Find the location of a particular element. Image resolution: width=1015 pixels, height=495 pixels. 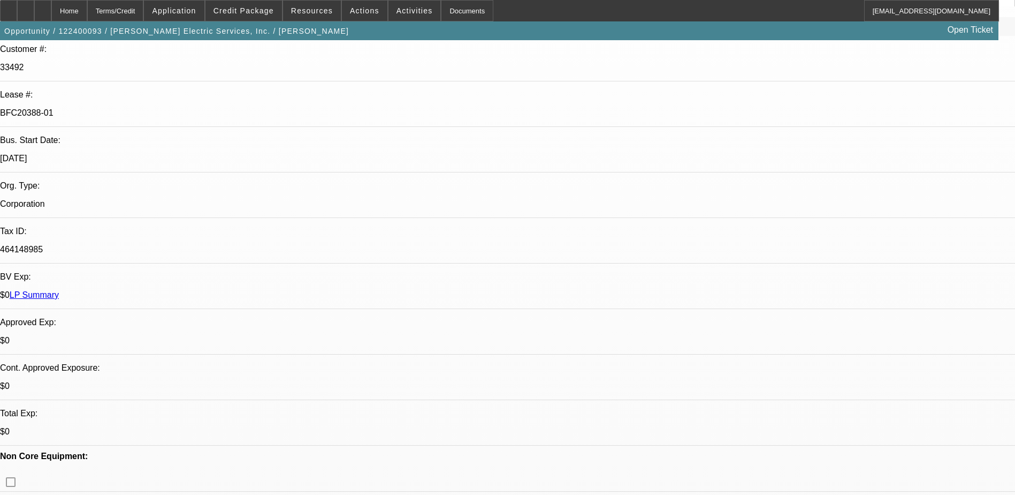

button: Application is located at coordinates (174, 11).